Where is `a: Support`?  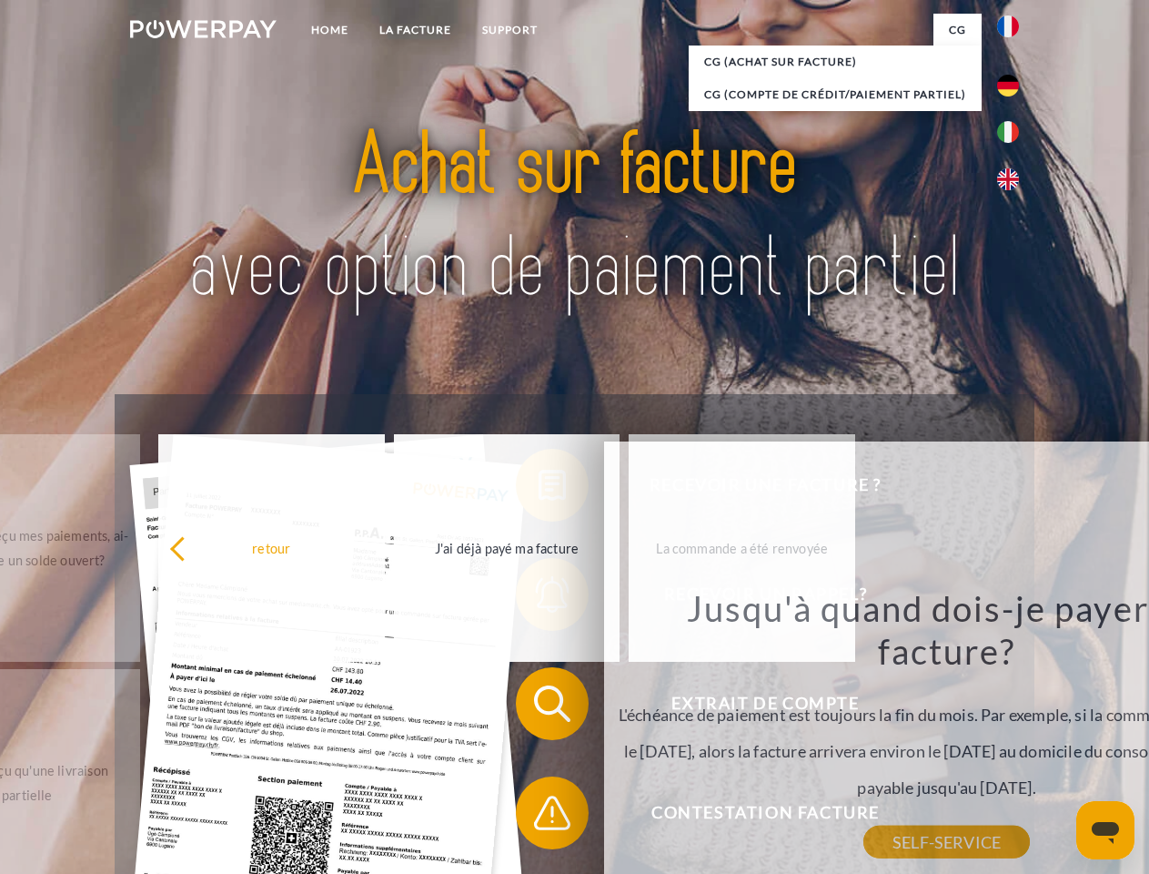 a: Support is located at coordinates (510, 30).